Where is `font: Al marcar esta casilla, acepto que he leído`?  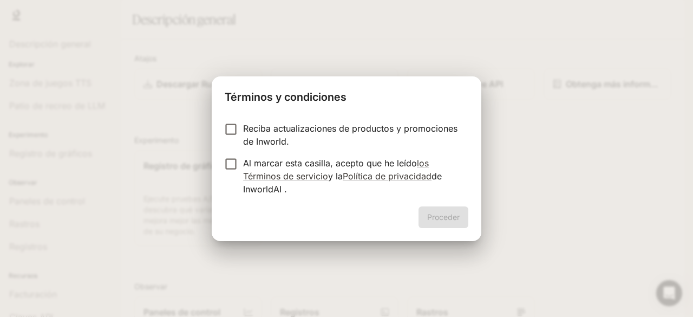 font: Al marcar esta casilla, acepto que he leído is located at coordinates (330, 163).